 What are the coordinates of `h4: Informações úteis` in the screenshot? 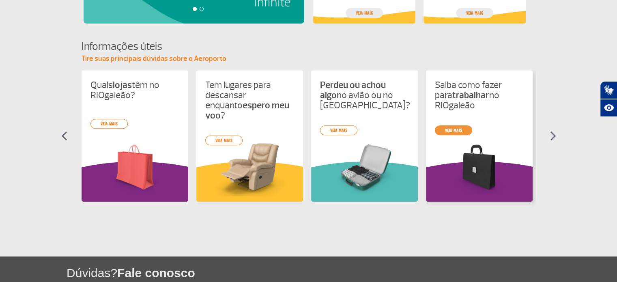 It's located at (309, 46).